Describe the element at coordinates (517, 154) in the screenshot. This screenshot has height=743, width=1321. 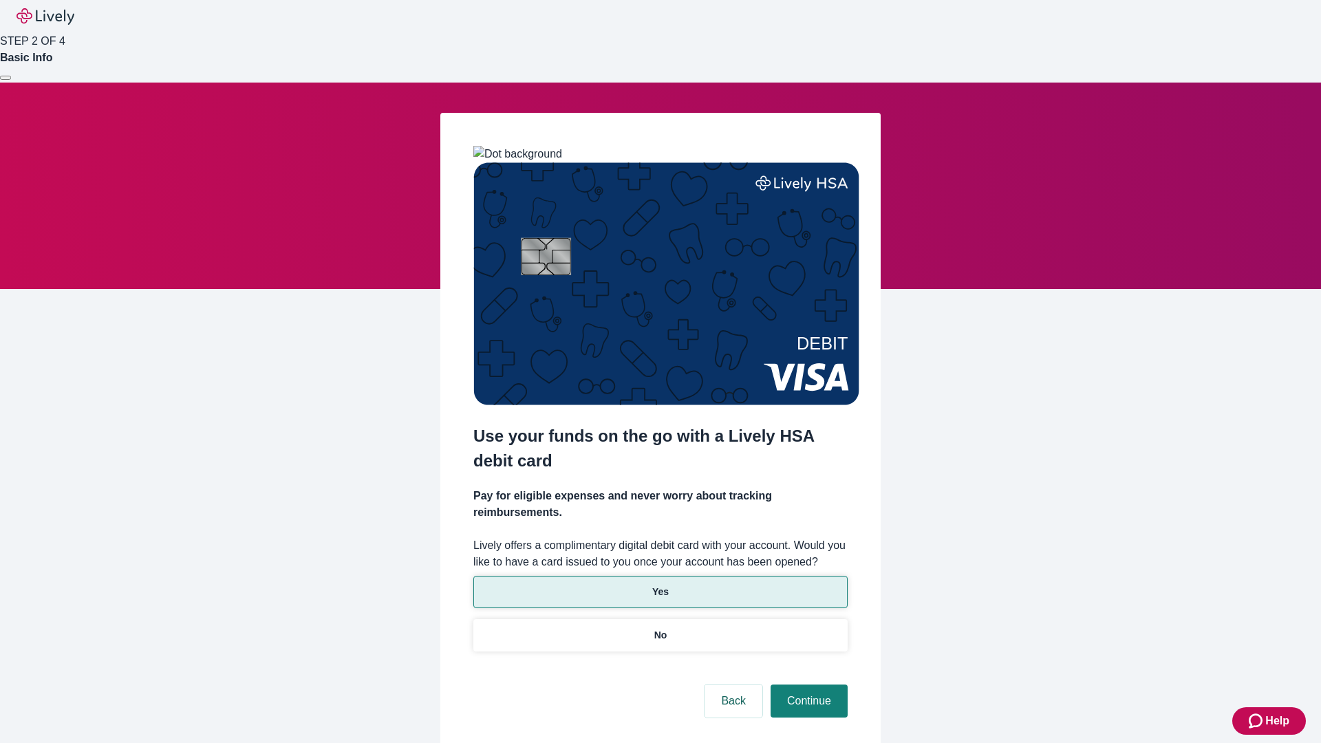
I see `img: Dot background` at that location.